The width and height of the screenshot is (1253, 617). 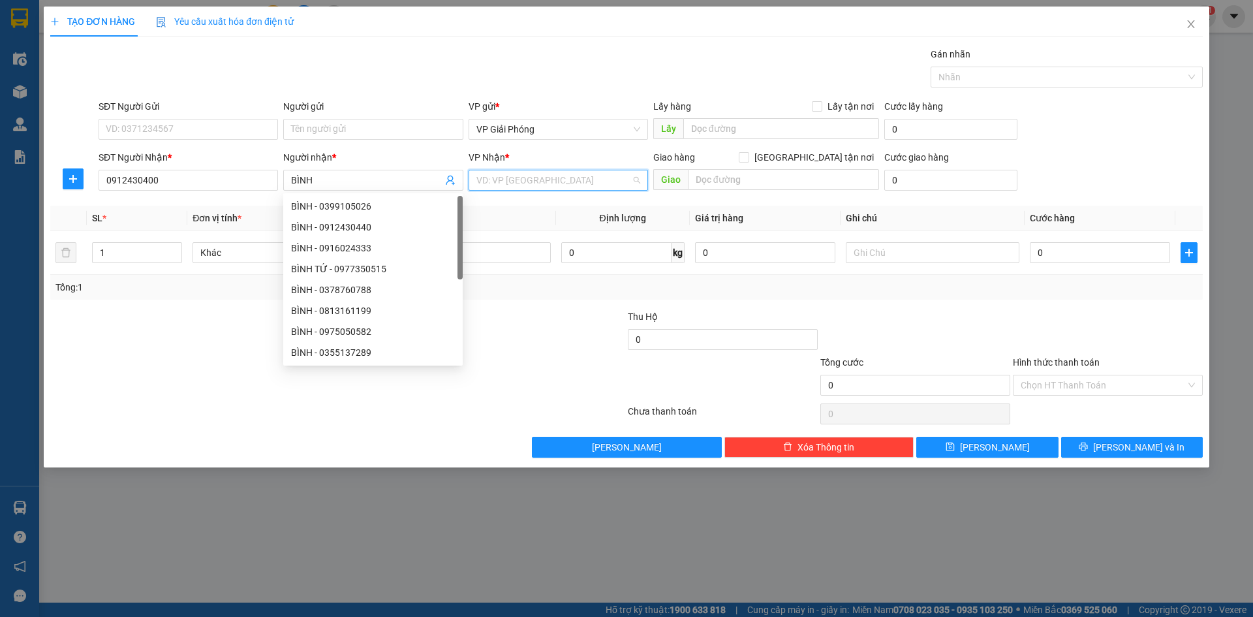 I want to click on div: Chưa thanh toán, so click(x=723, y=415).